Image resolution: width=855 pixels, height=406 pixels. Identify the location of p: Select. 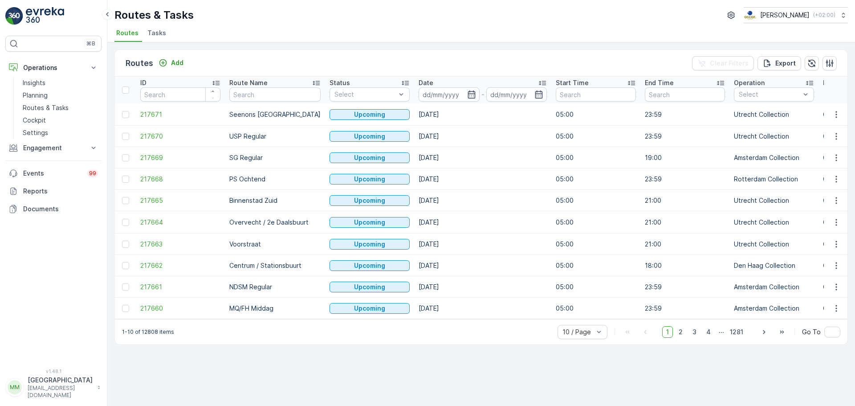
(770, 94).